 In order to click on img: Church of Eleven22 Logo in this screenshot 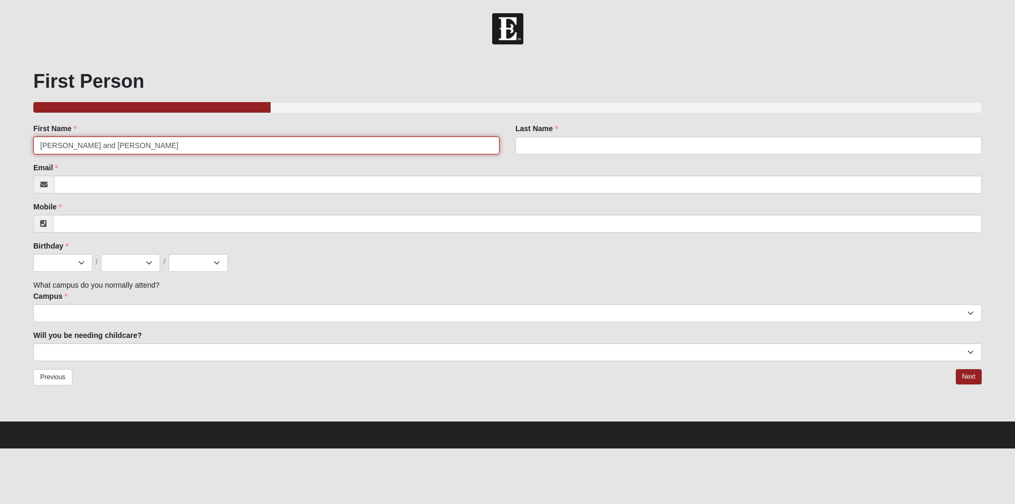, I will do `click(508, 29)`.